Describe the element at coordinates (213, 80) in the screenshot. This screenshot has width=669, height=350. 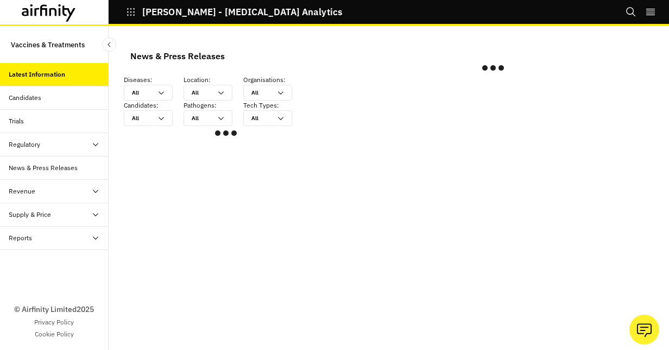
I see `p: Location :` at that location.